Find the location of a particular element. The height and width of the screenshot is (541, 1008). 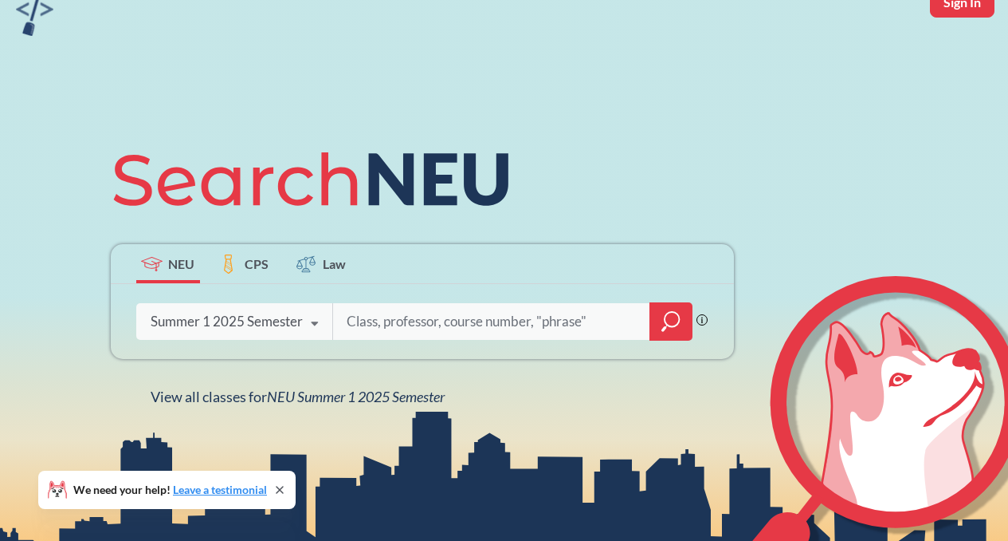

span: Law is located at coordinates (334, 263).